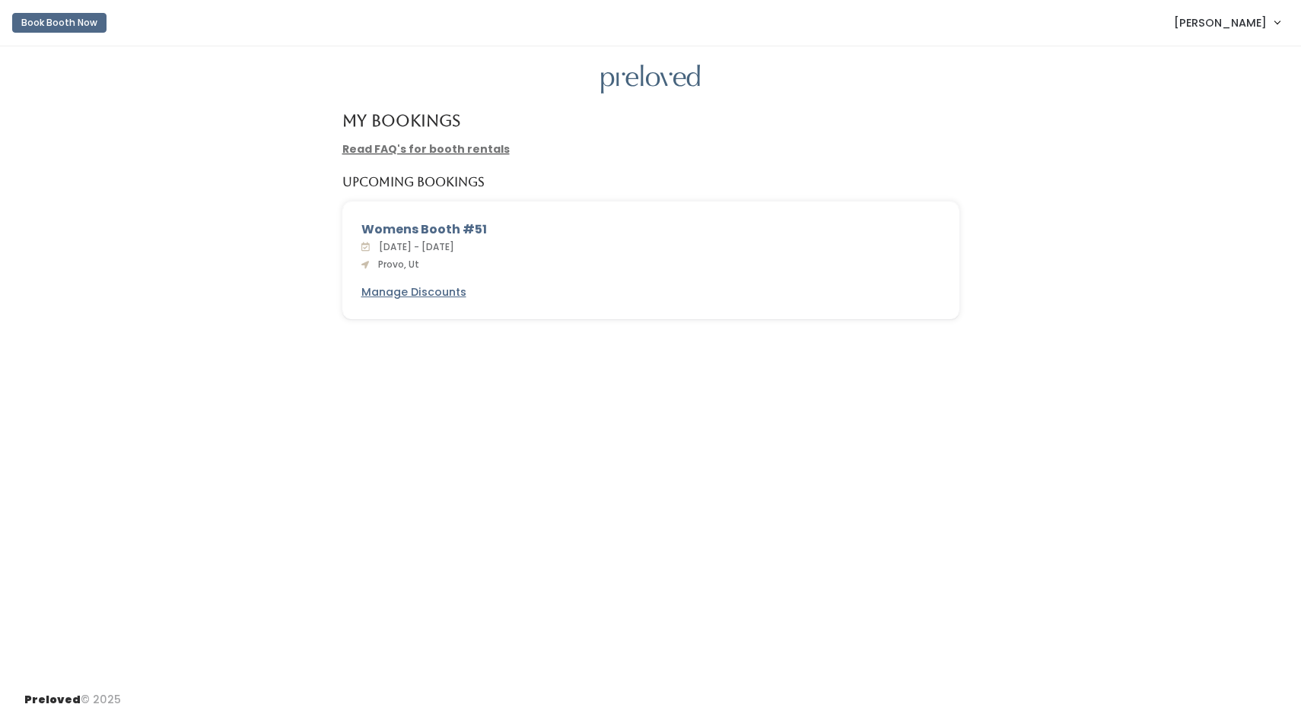 The image size is (1301, 720). I want to click on button: Book Booth Now, so click(59, 23).